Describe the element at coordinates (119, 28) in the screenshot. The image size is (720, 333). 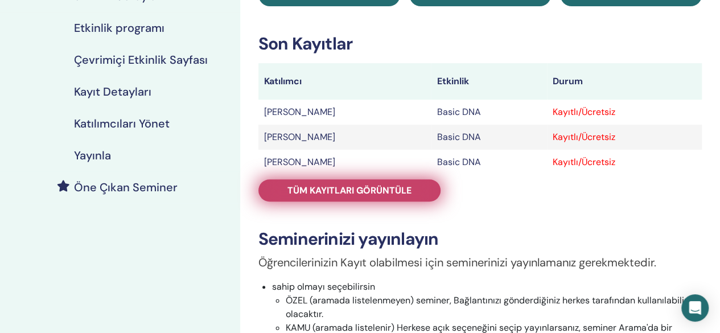
I see `h4: Etkinlik programı` at that location.